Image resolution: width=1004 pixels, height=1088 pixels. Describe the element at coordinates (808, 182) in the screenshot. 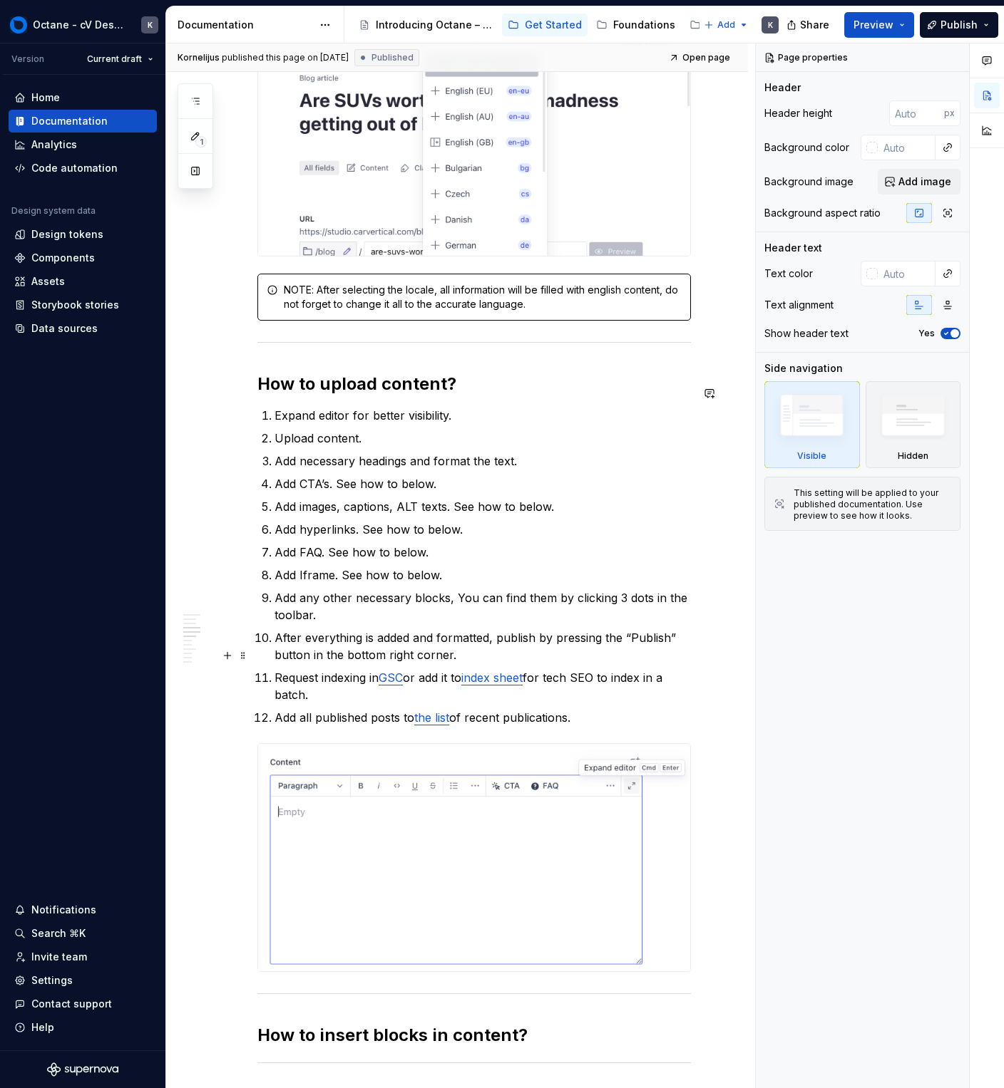

I see `div: Background image` at that location.